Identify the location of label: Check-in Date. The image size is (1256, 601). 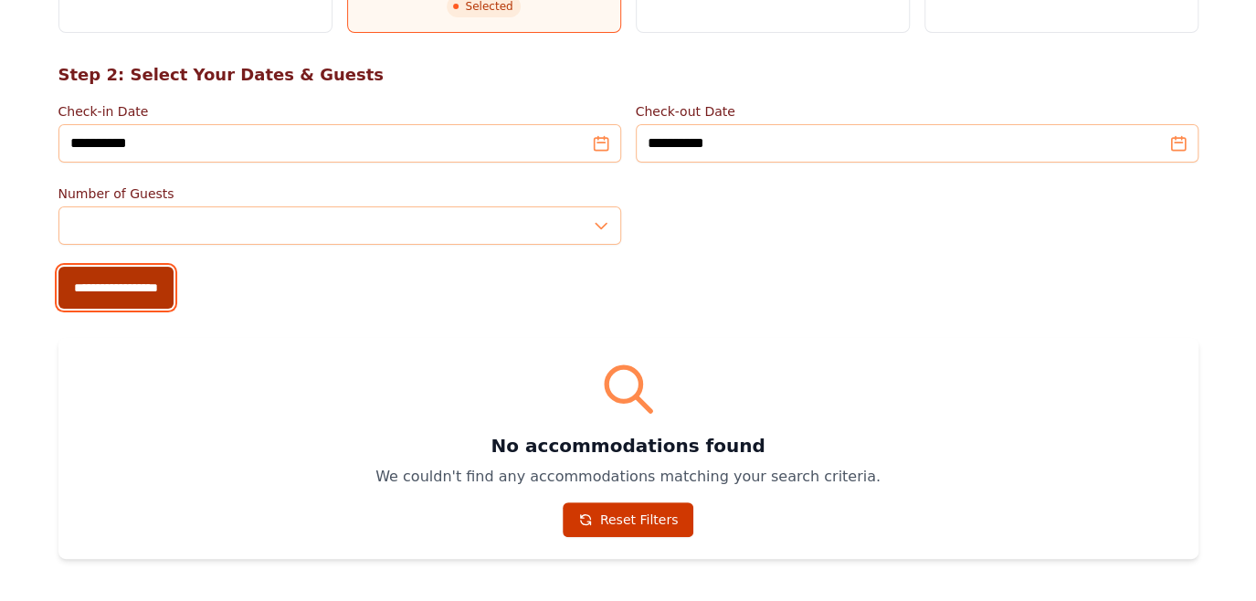
(340, 111).